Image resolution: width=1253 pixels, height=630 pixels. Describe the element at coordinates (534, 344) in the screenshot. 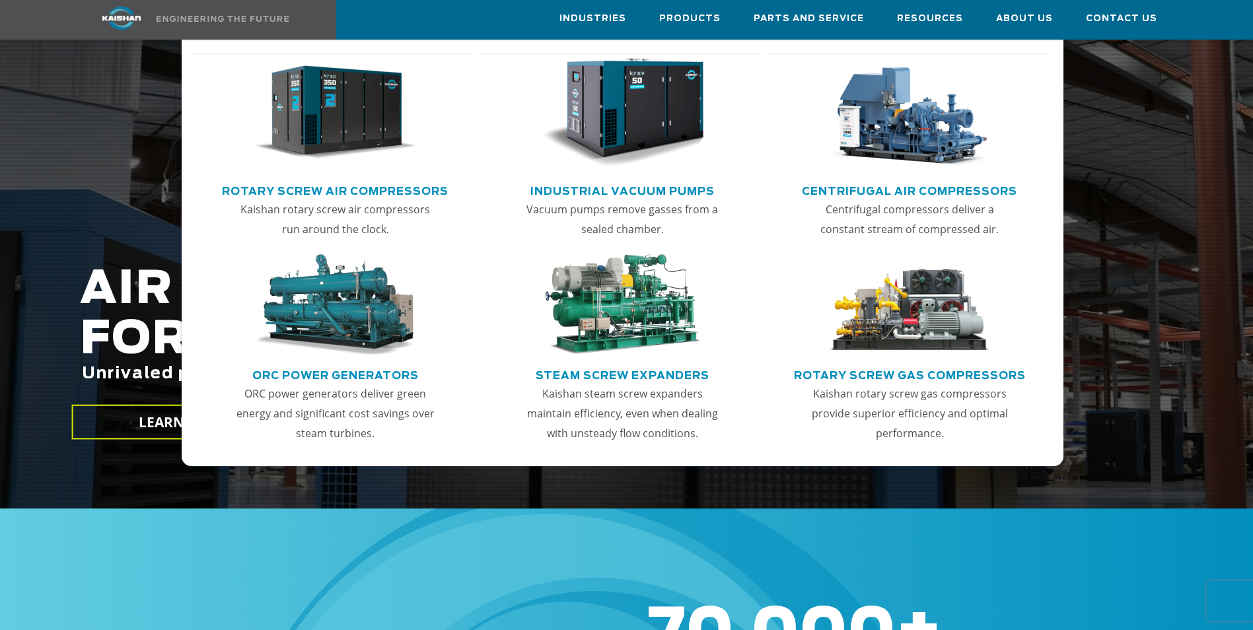

I see `h2: AIR COMPRESSORS FOR THE` at that location.